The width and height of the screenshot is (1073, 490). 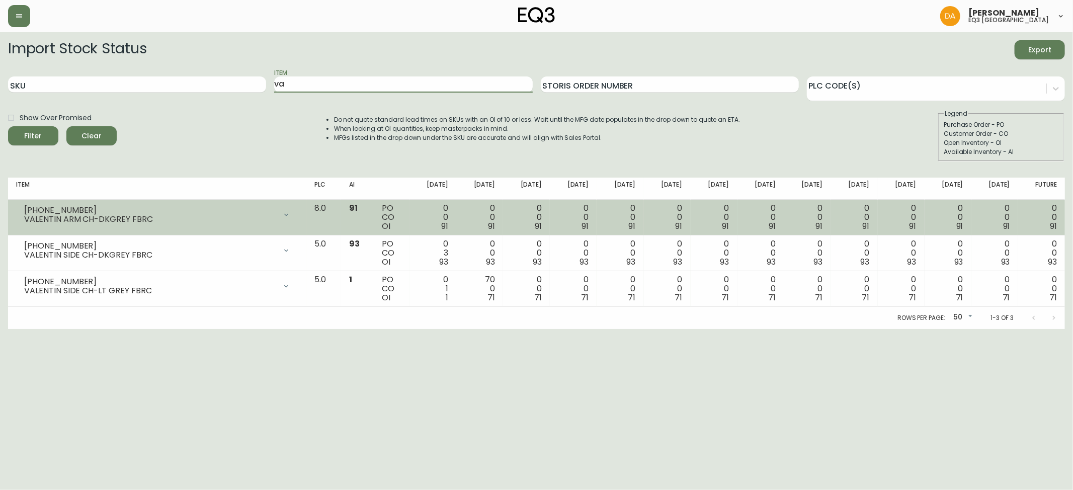 I want to click on li: When looking at OI quantities, keep masterpacks in mind., so click(x=537, y=129).